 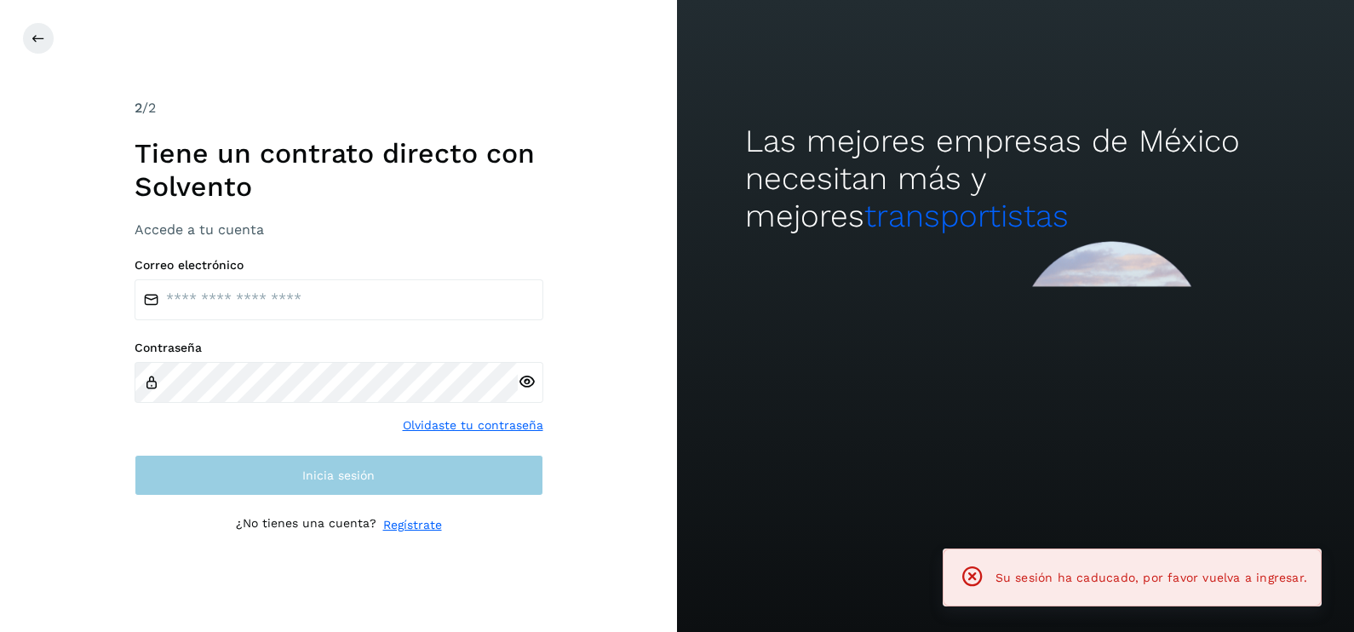 I want to click on span: 2, so click(x=138, y=107).